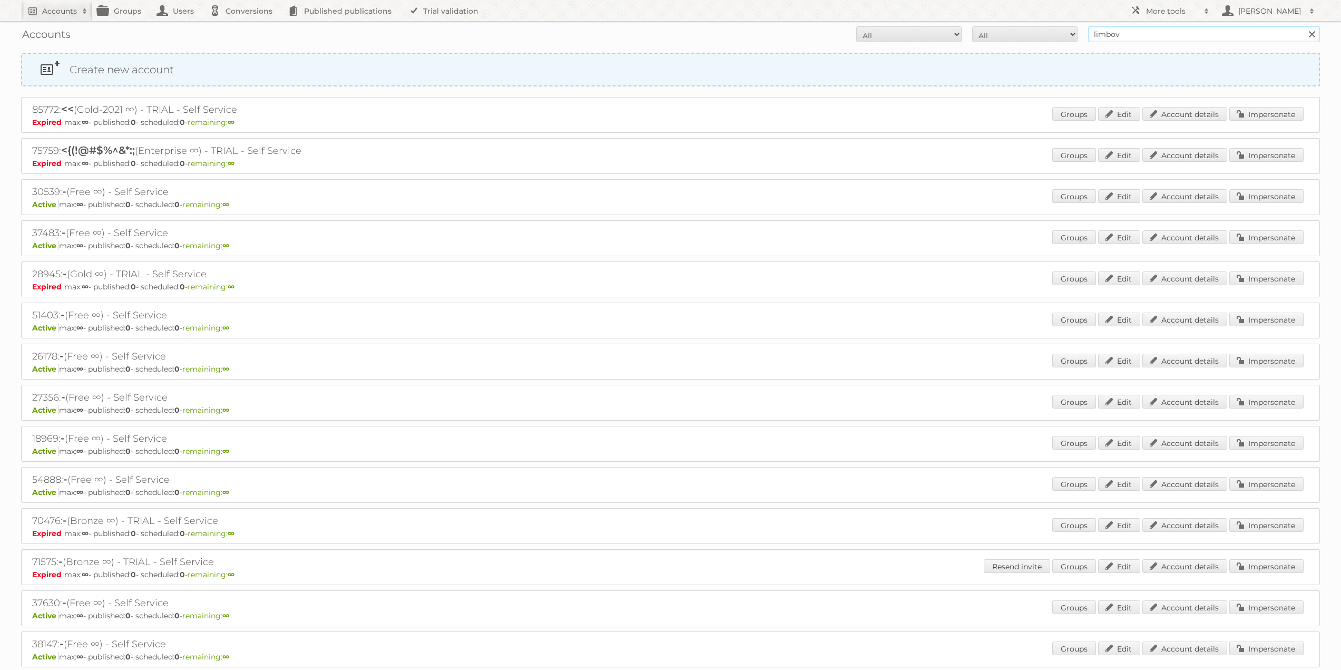 The image size is (1341, 670). I want to click on h2: 70476: (Bronze ∞) - TRIAL - Self Service, so click(217, 521).